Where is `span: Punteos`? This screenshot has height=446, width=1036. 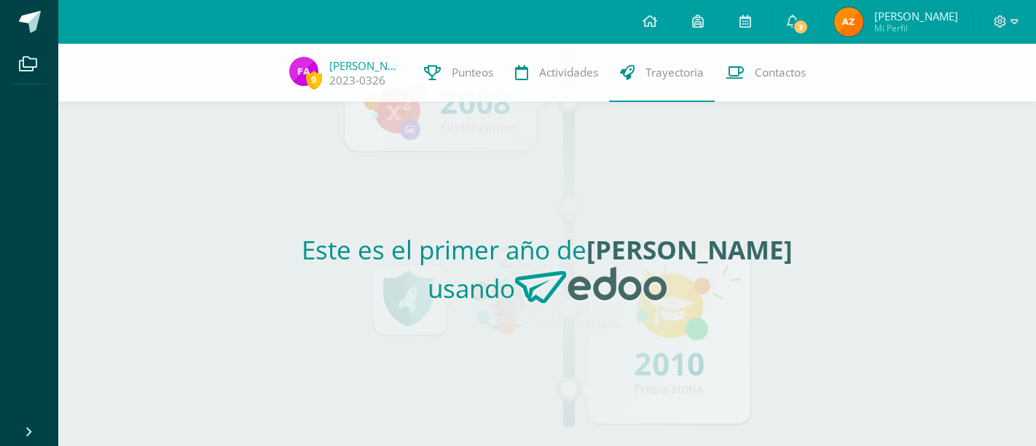
span: Punteos is located at coordinates (472, 72).